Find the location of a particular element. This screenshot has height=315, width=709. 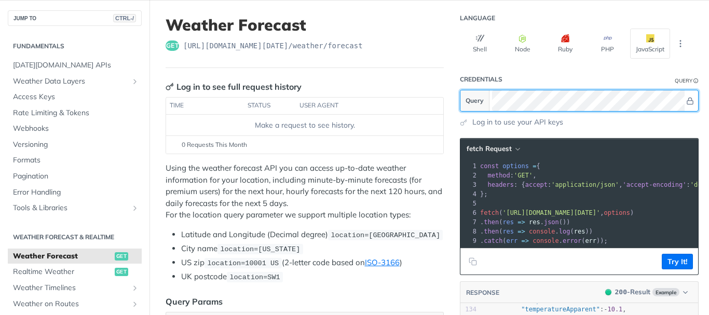

a: Webhooks is located at coordinates (75, 129).